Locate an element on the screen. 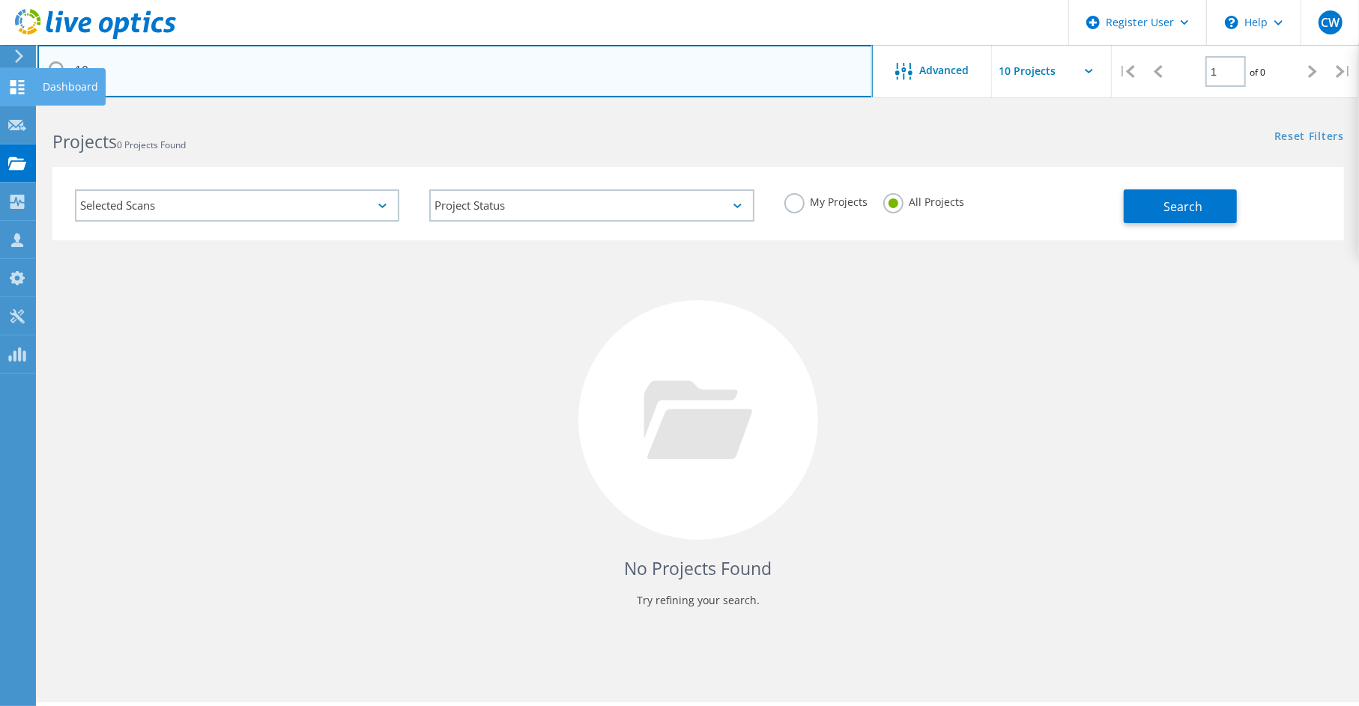 The image size is (1359, 706). span: CW is located at coordinates (1330, 22).